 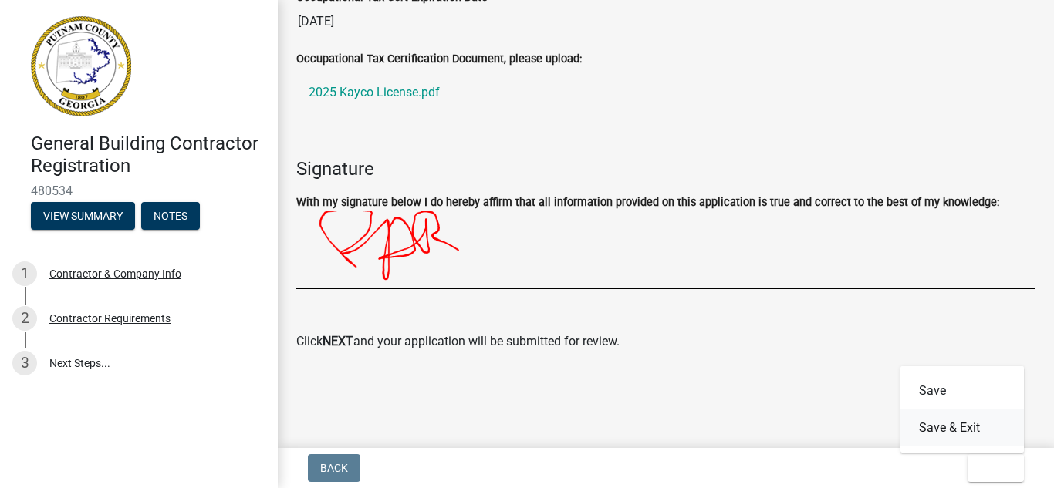 I want to click on span: Exit, so click(x=990, y=468).